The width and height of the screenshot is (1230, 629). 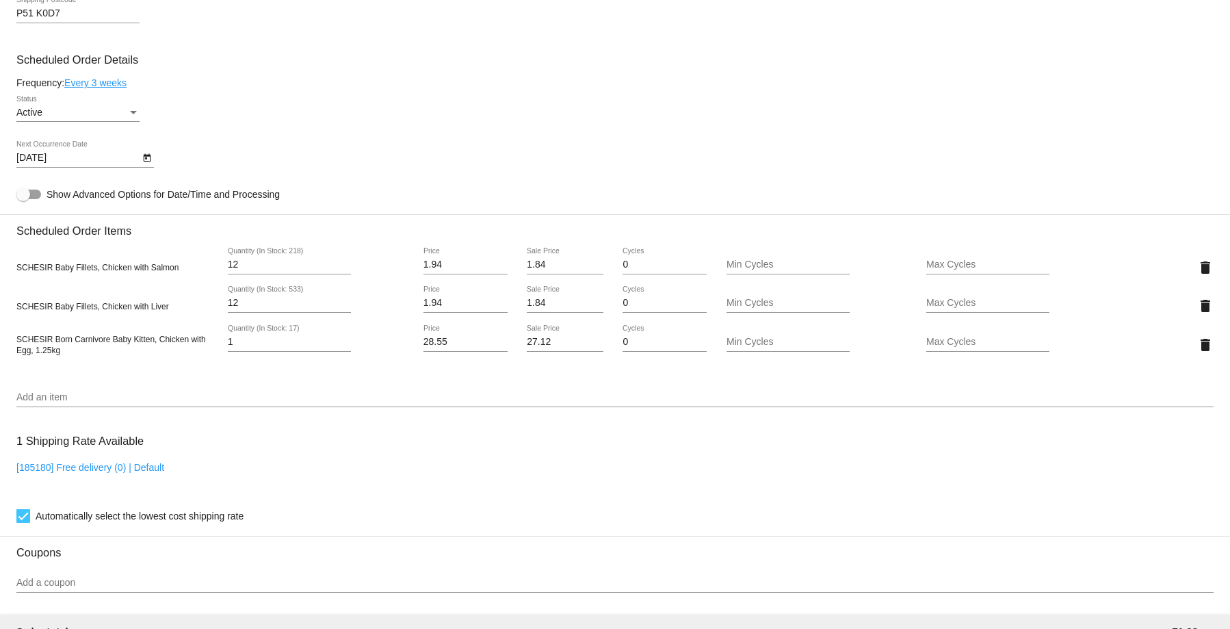 I want to click on span: Active, so click(x=29, y=112).